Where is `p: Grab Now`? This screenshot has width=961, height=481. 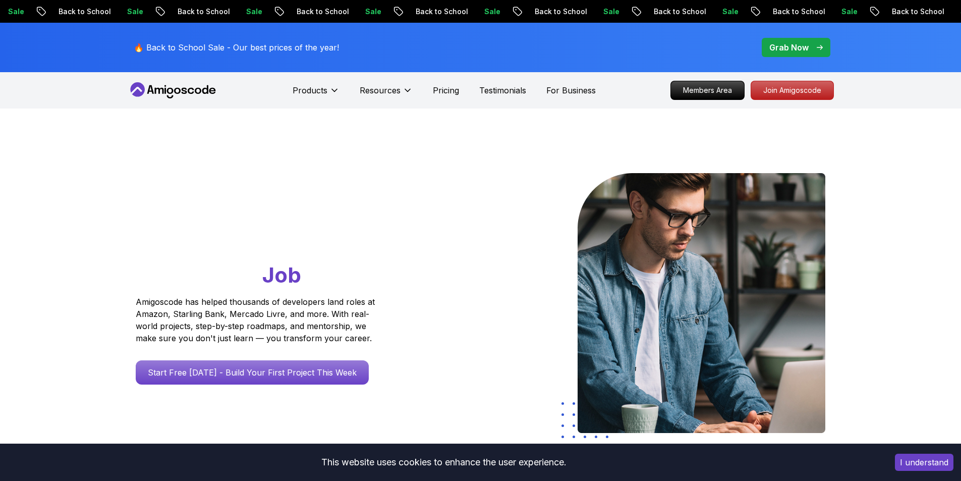 p: Grab Now is located at coordinates (789, 47).